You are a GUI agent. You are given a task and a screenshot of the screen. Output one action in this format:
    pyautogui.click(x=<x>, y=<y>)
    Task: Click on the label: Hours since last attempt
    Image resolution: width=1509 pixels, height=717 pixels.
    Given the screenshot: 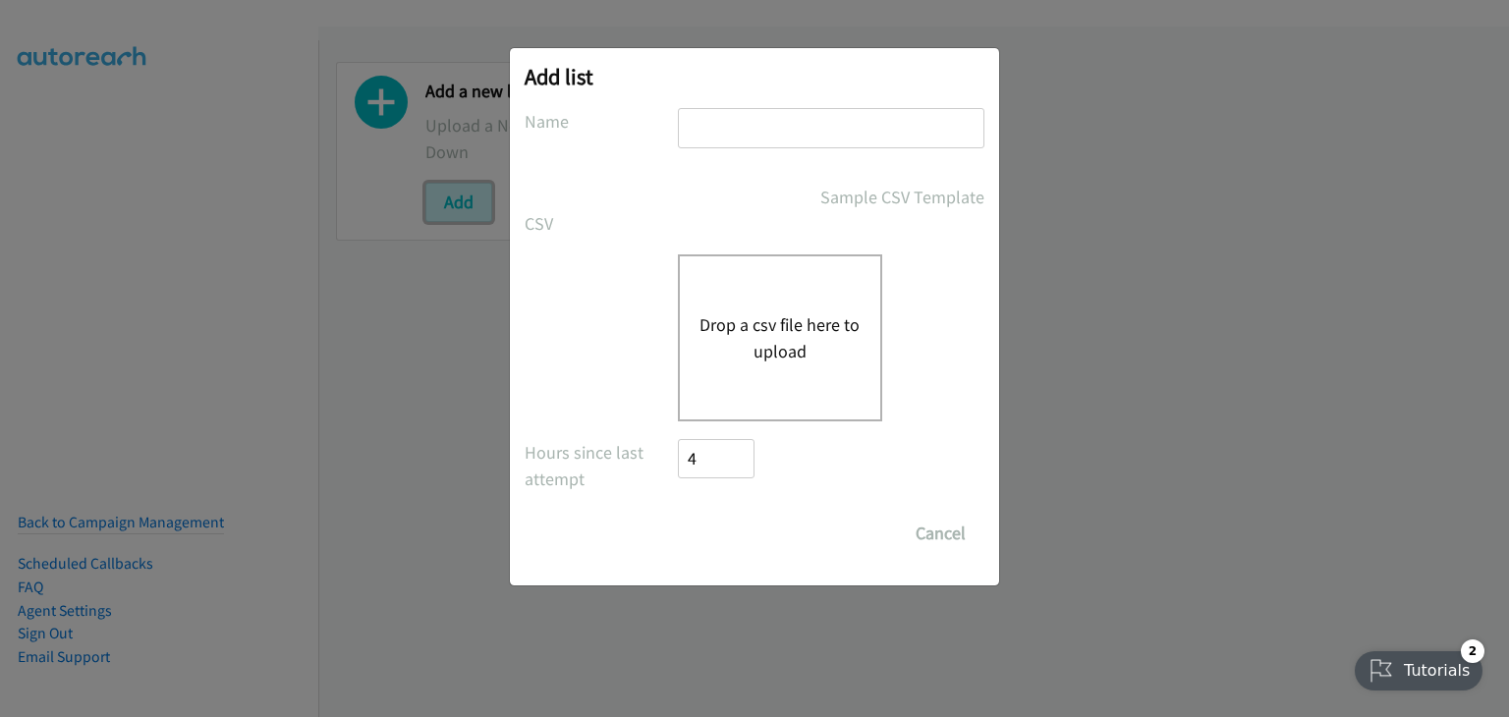 What is the action you would take?
    pyautogui.click(x=601, y=466)
    